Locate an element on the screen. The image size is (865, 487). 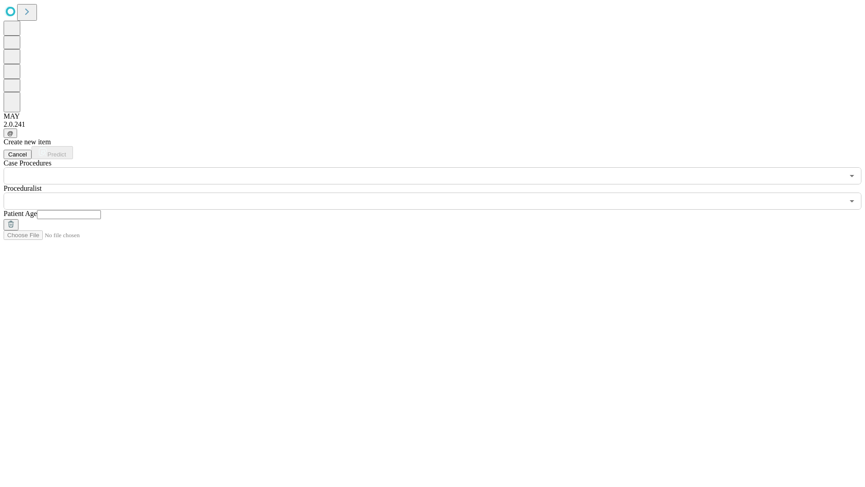
span: Patient Age is located at coordinates (20, 213).